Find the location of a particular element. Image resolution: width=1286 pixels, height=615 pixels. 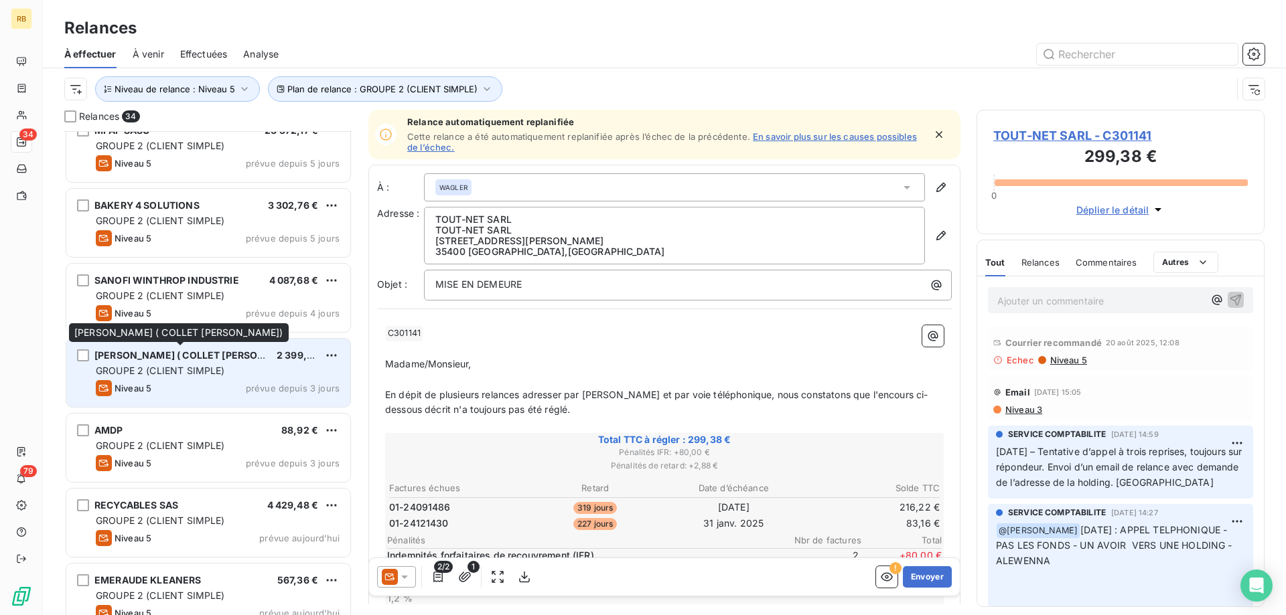

span: 79 is located at coordinates (28, 471).